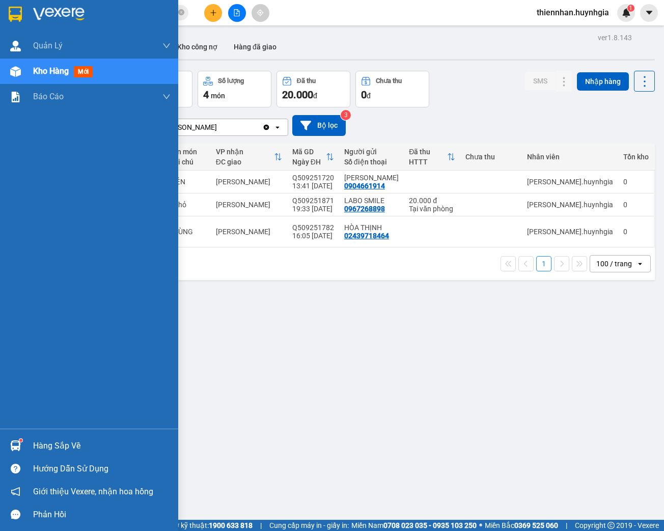  I want to click on span: Hỗ trợ kỹ thuật:, so click(206, 526).